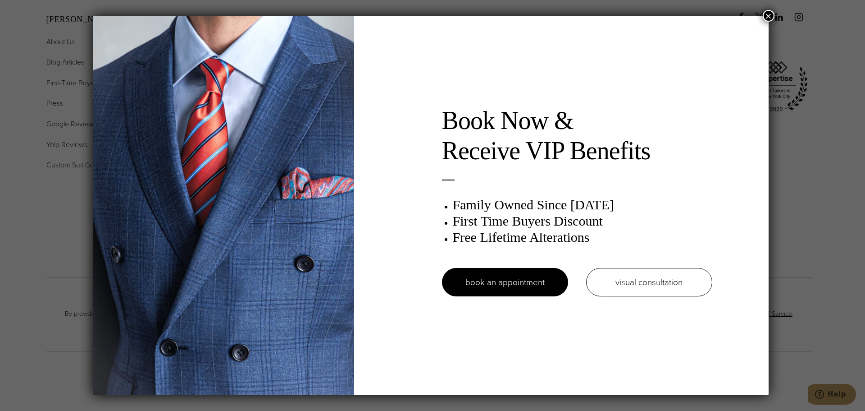 This screenshot has height=411, width=865. I want to click on button: Close, so click(769, 16).